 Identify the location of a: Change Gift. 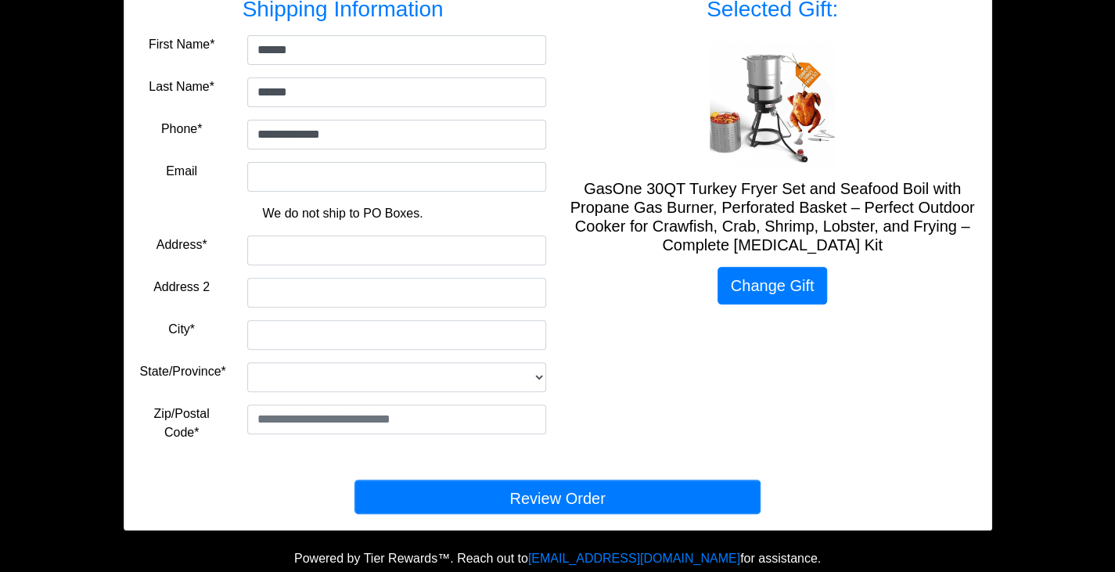
(772, 286).